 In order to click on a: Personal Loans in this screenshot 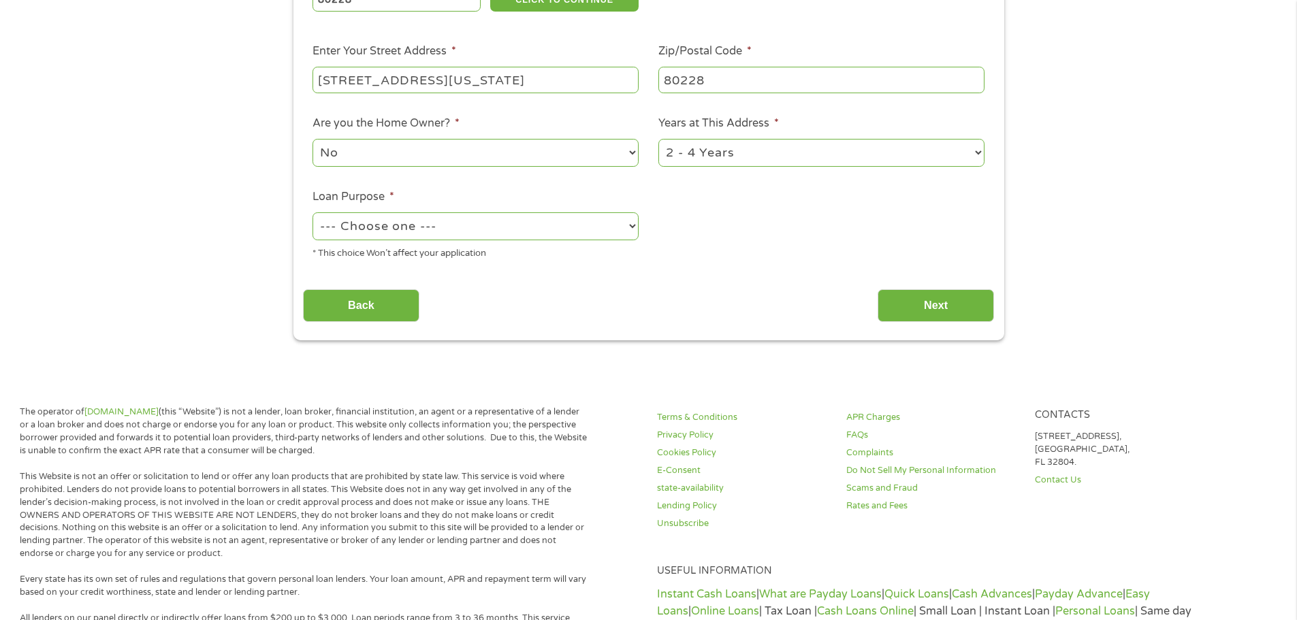, I will do `click(1094, 611)`.